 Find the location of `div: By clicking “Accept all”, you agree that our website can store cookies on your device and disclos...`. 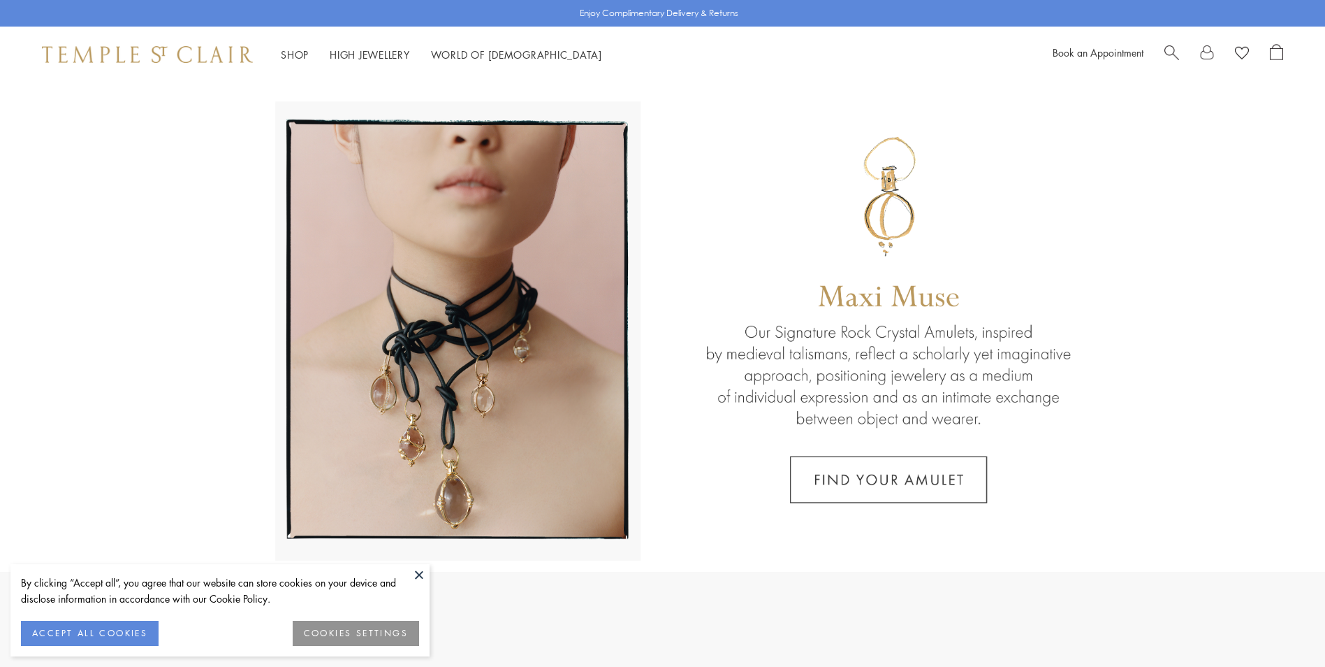

div: By clicking “Accept all”, you agree that our website can store cookies on your device and disclos... is located at coordinates (220, 590).